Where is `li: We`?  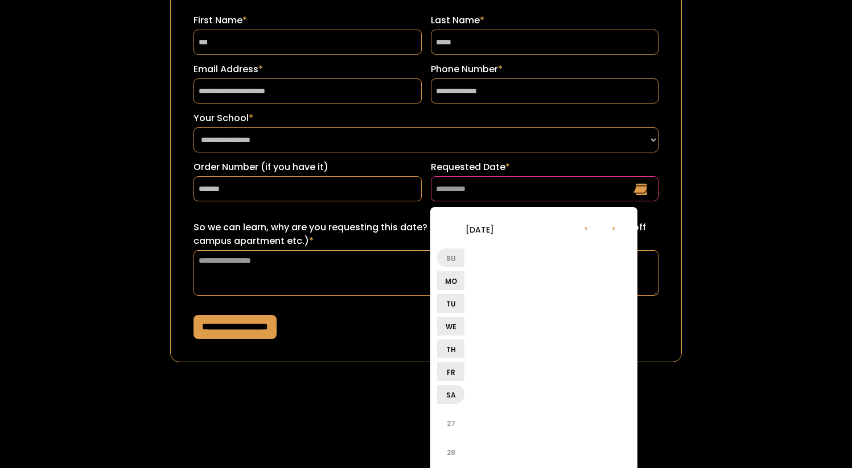 li: We is located at coordinates (451, 326).